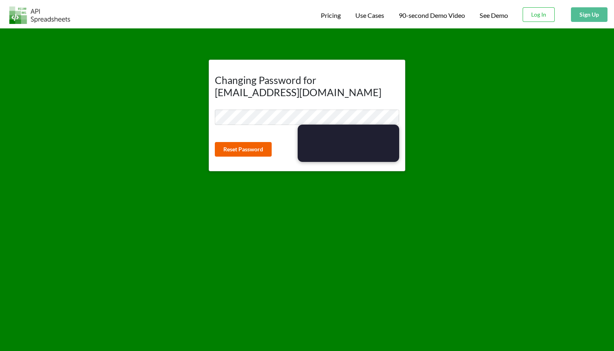  I want to click on span: Use Cases, so click(369, 15).